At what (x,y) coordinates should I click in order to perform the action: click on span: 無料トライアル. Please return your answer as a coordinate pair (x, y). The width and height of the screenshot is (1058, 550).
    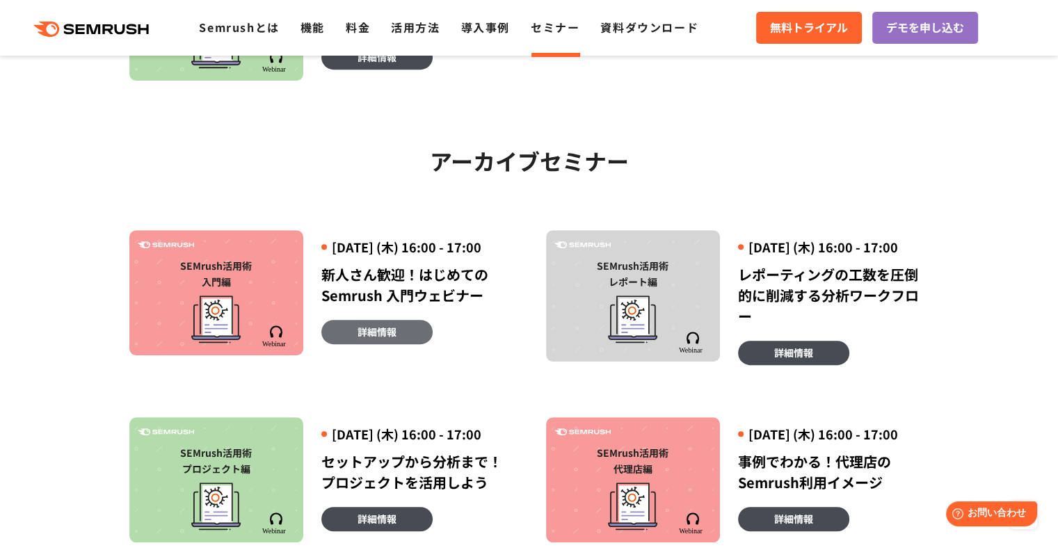
    Looking at the image, I should click on (809, 28).